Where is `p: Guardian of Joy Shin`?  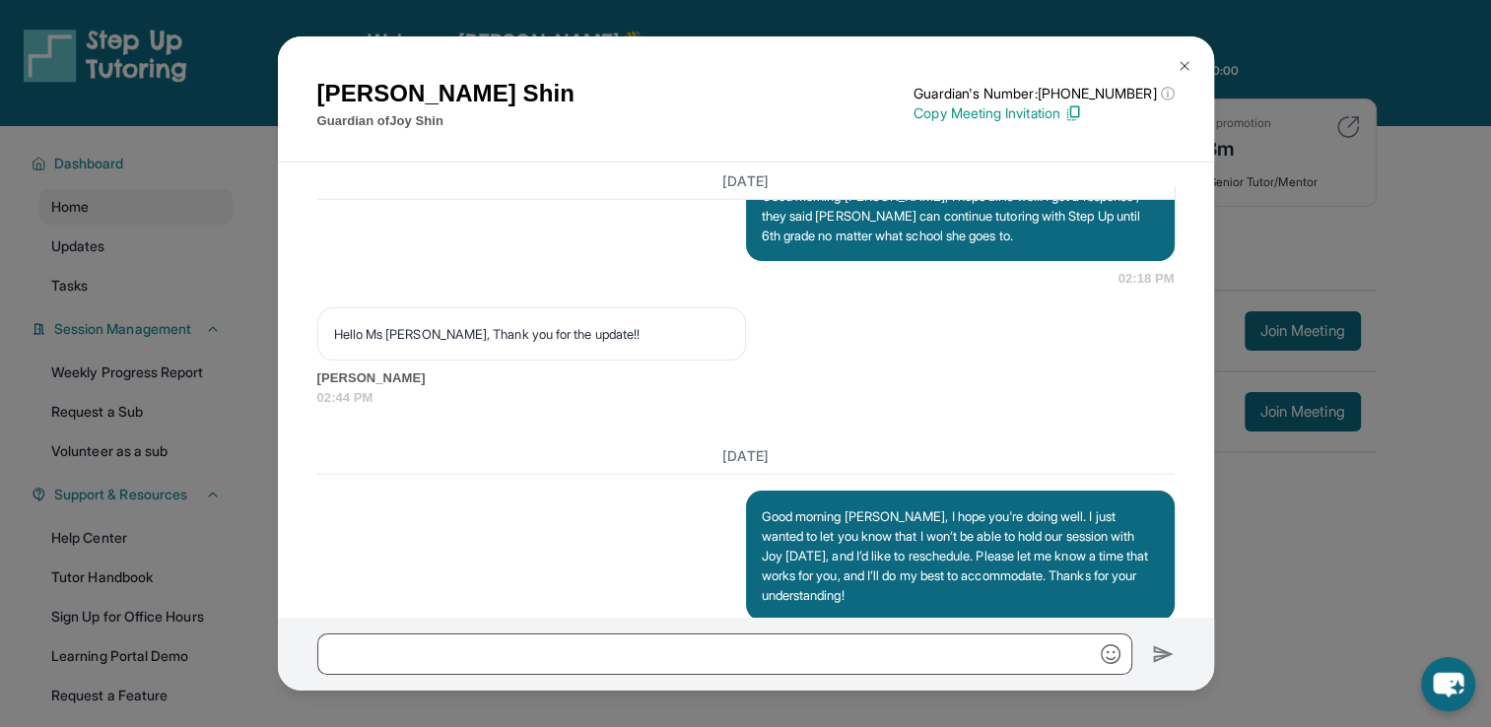
p: Guardian of Joy Shin is located at coordinates (445, 121).